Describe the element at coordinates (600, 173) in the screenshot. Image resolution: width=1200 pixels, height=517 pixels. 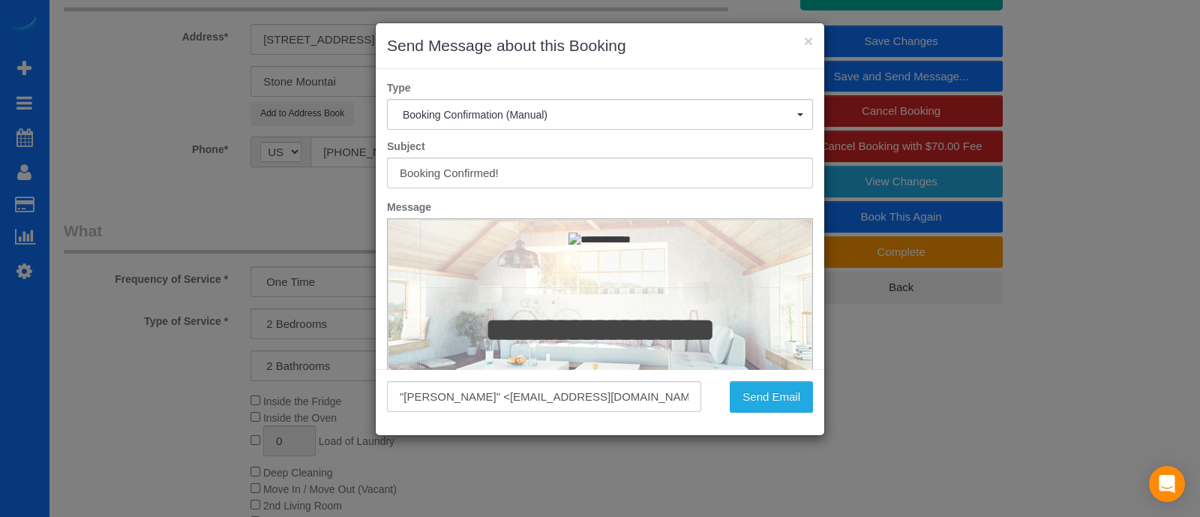
I see `input: Subject` at that location.